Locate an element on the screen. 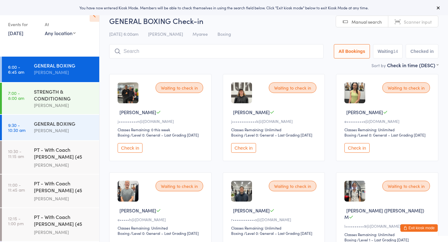  img: image1752626751.png is located at coordinates (241, 93).